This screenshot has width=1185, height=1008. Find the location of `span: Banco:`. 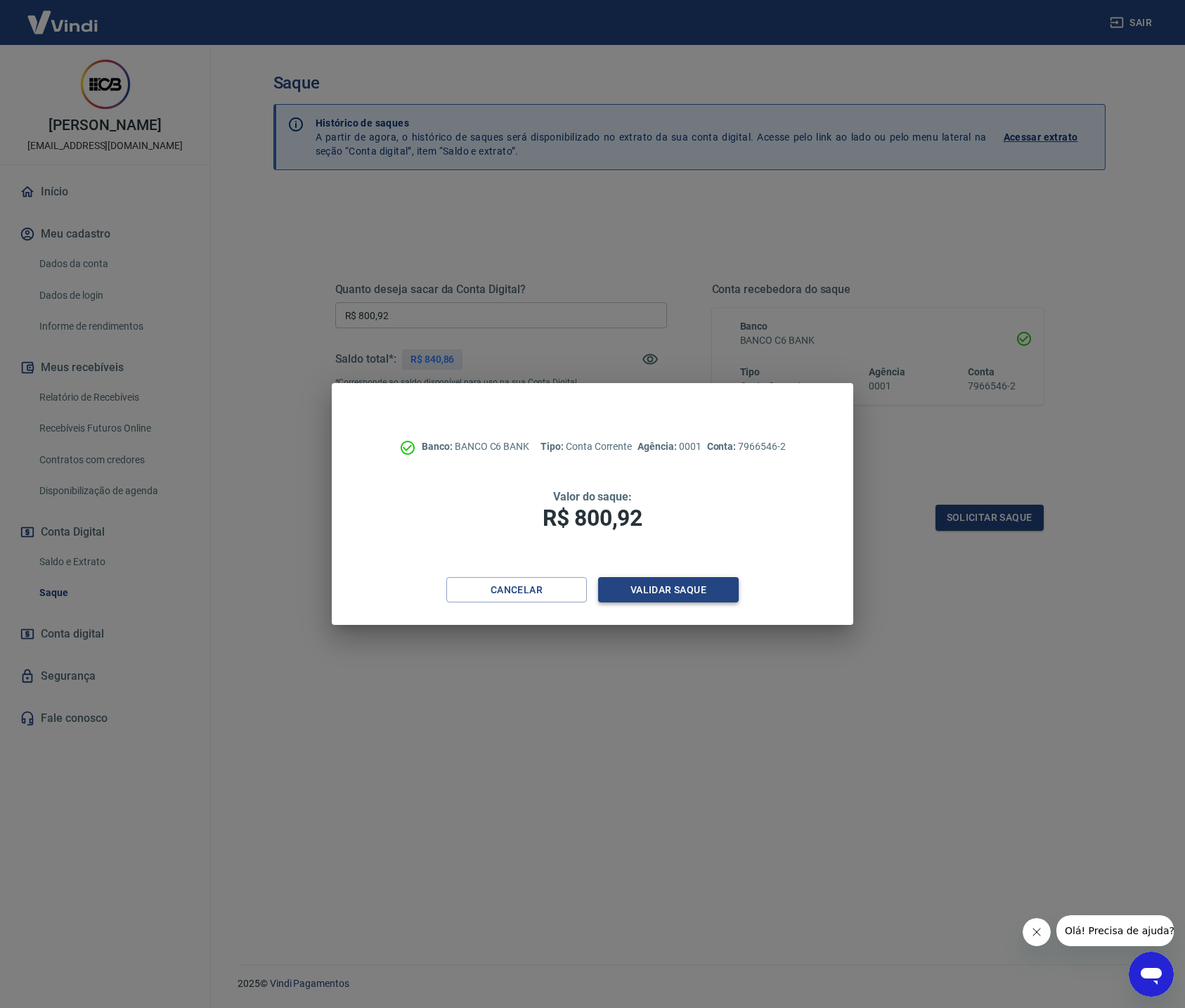

span: Banco: is located at coordinates (438, 446).